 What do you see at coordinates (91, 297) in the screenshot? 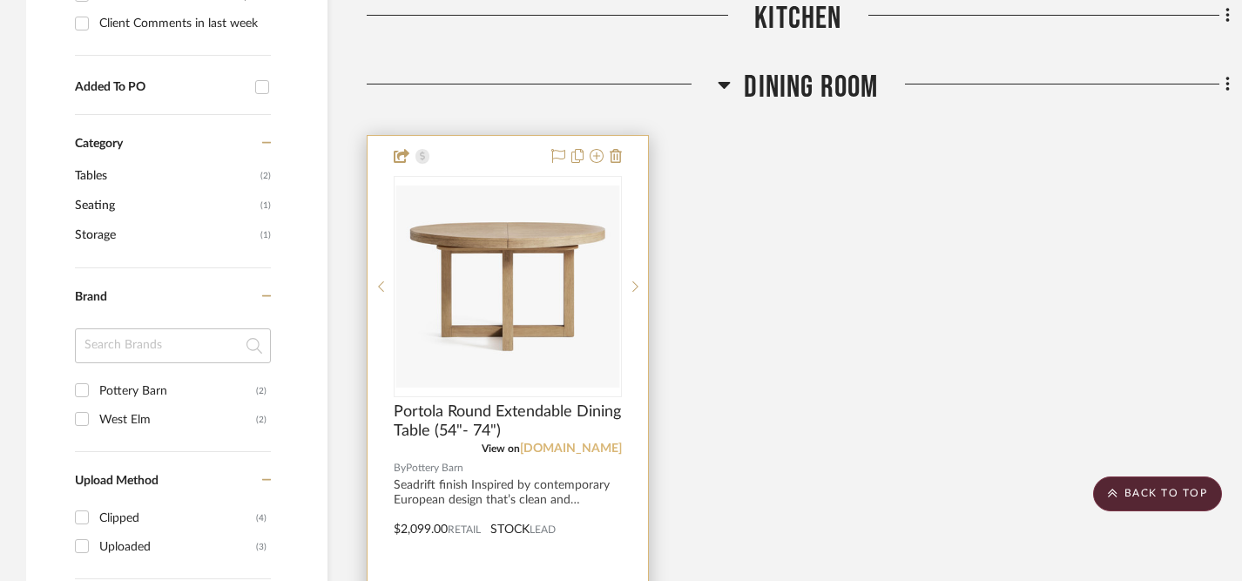
I see `span: Brand` at bounding box center [91, 297].